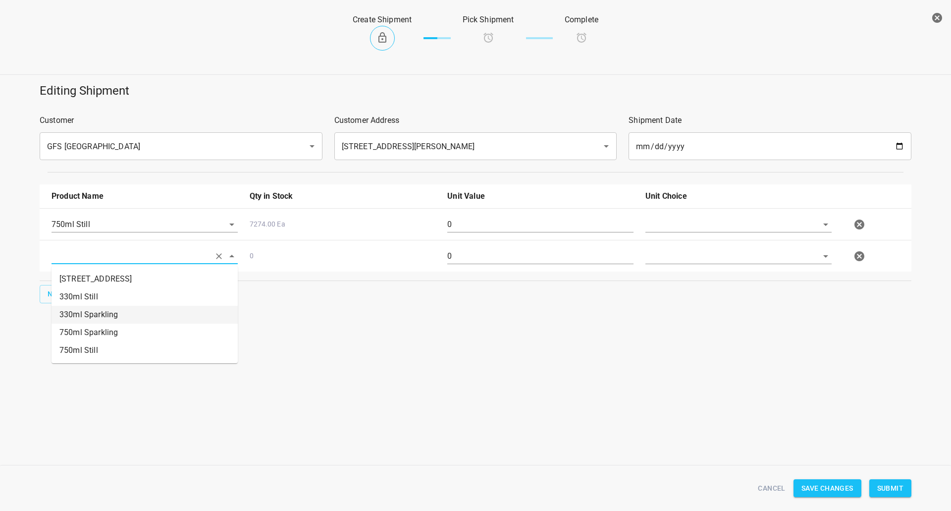  Describe the element at coordinates (827, 488) in the screenshot. I see `button: Save Changes` at that location.